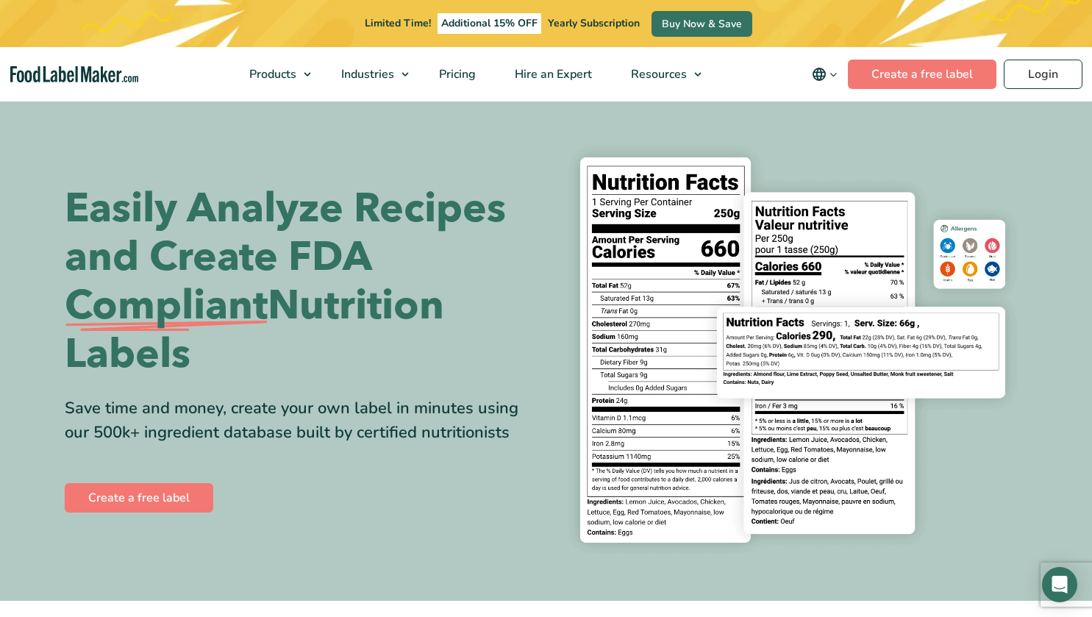  I want to click on a: Hire an Expert, so click(551, 74).